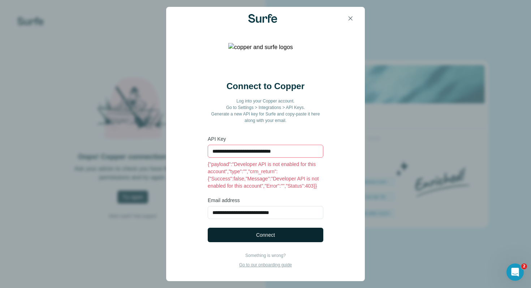  I want to click on label: Email address, so click(266, 201).